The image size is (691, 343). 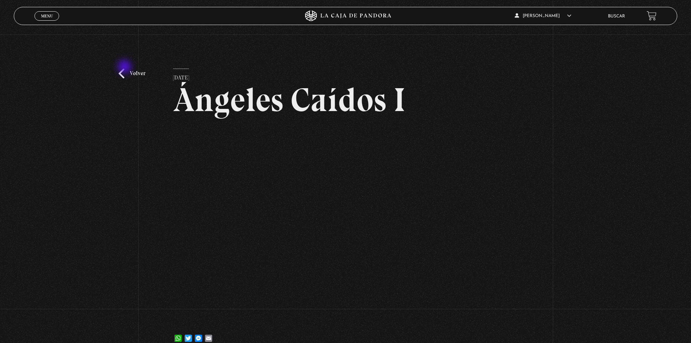 I want to click on a: WhatsApp, so click(x=178, y=335).